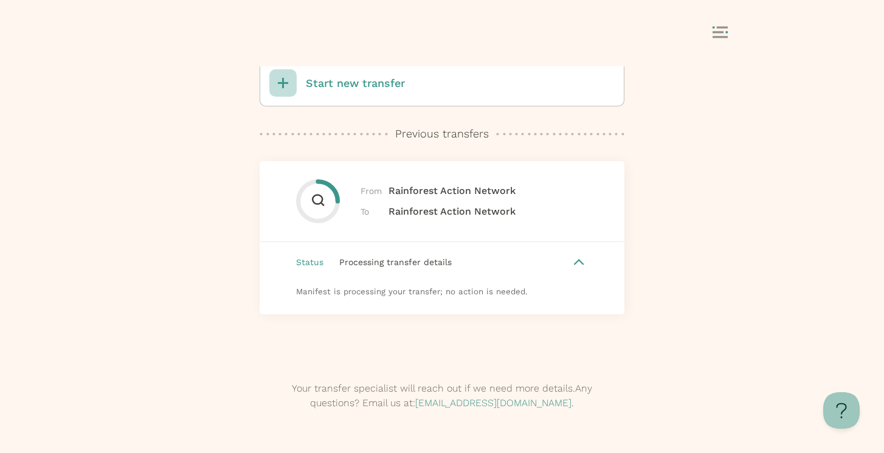 Image resolution: width=884 pixels, height=453 pixels. I want to click on p: Your transfer specialist will reach out if we need more details. Any questions? Email us at: ., so click(442, 396).